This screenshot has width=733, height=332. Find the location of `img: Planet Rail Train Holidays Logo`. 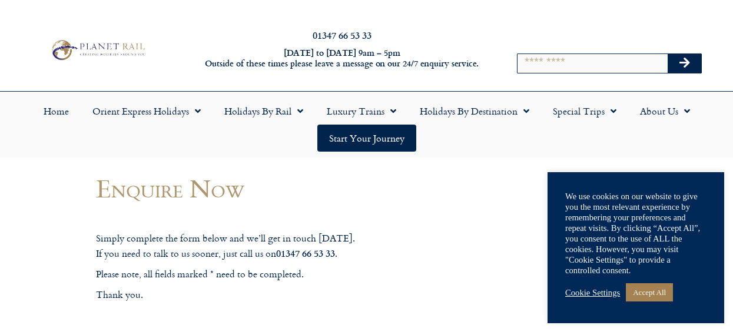

img: Planet Rail Train Holidays Logo is located at coordinates (98, 49).